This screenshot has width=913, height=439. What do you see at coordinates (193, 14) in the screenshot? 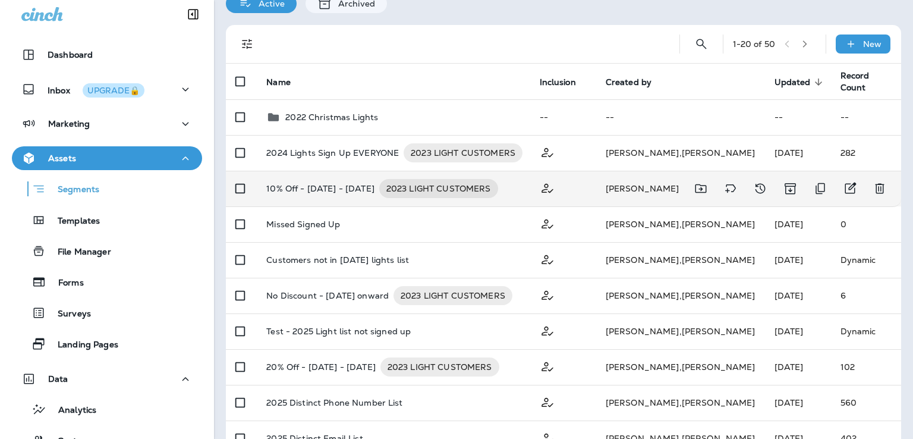
I see `button: Collapse Sidebar` at bounding box center [193, 14].